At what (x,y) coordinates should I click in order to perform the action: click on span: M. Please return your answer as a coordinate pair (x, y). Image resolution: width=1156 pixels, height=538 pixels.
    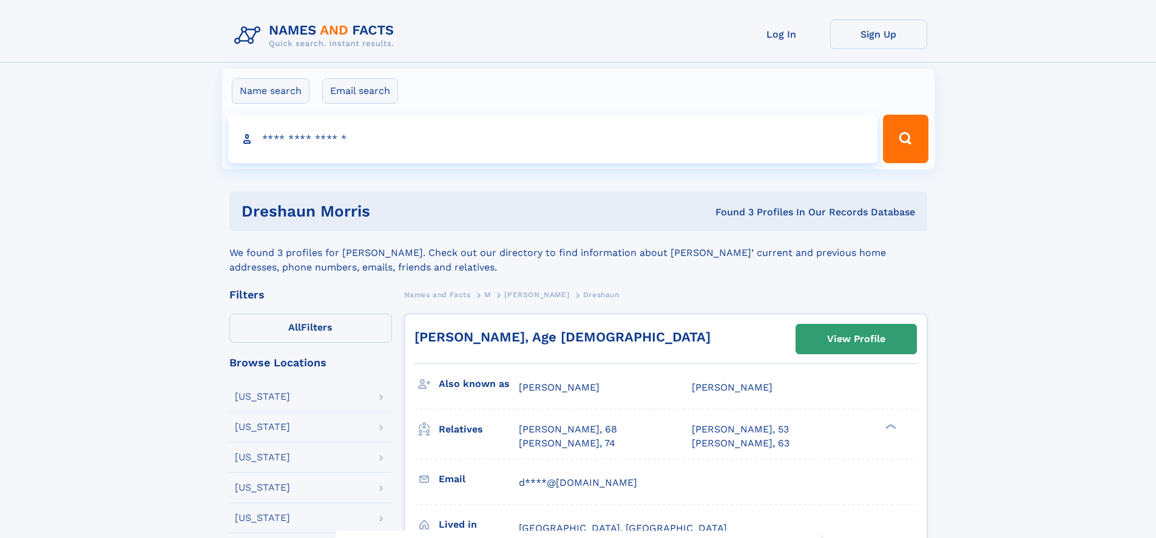
    Looking at the image, I should click on (487, 295).